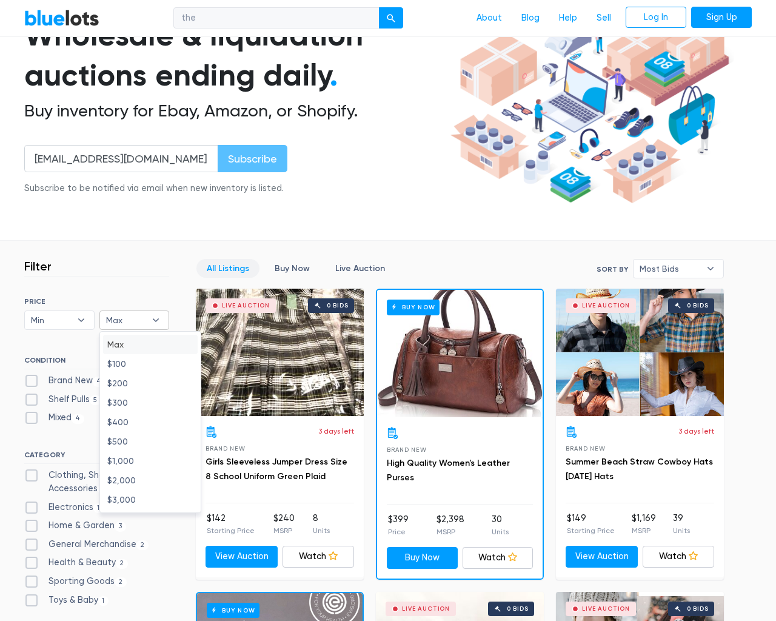 This screenshot has width=776, height=621. What do you see at coordinates (590, 524) in the screenshot?
I see `li: $149` at bounding box center [590, 524].